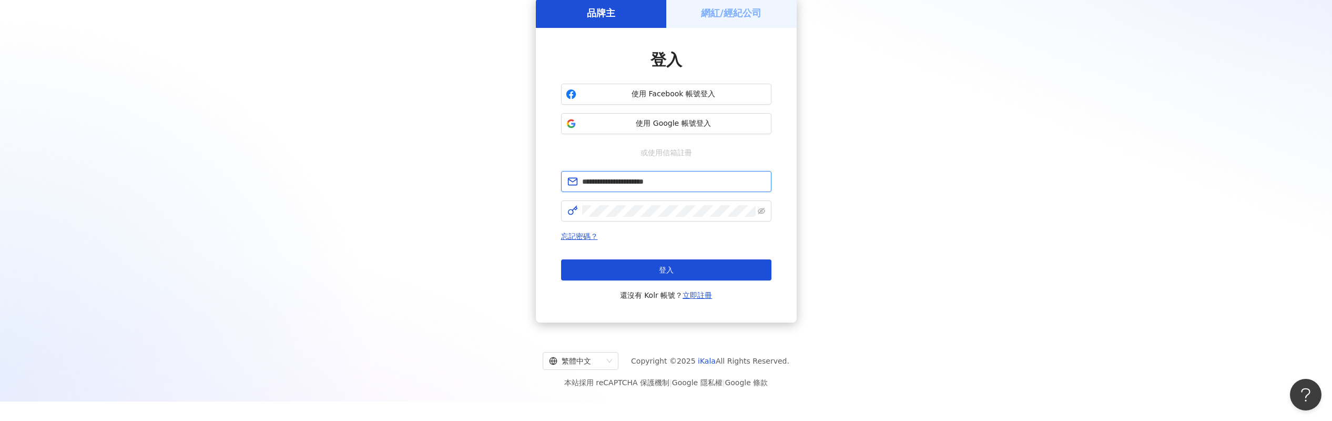 This screenshot has height=421, width=1332. I want to click on span: 使用 Facebook 帳號登入, so click(674, 94).